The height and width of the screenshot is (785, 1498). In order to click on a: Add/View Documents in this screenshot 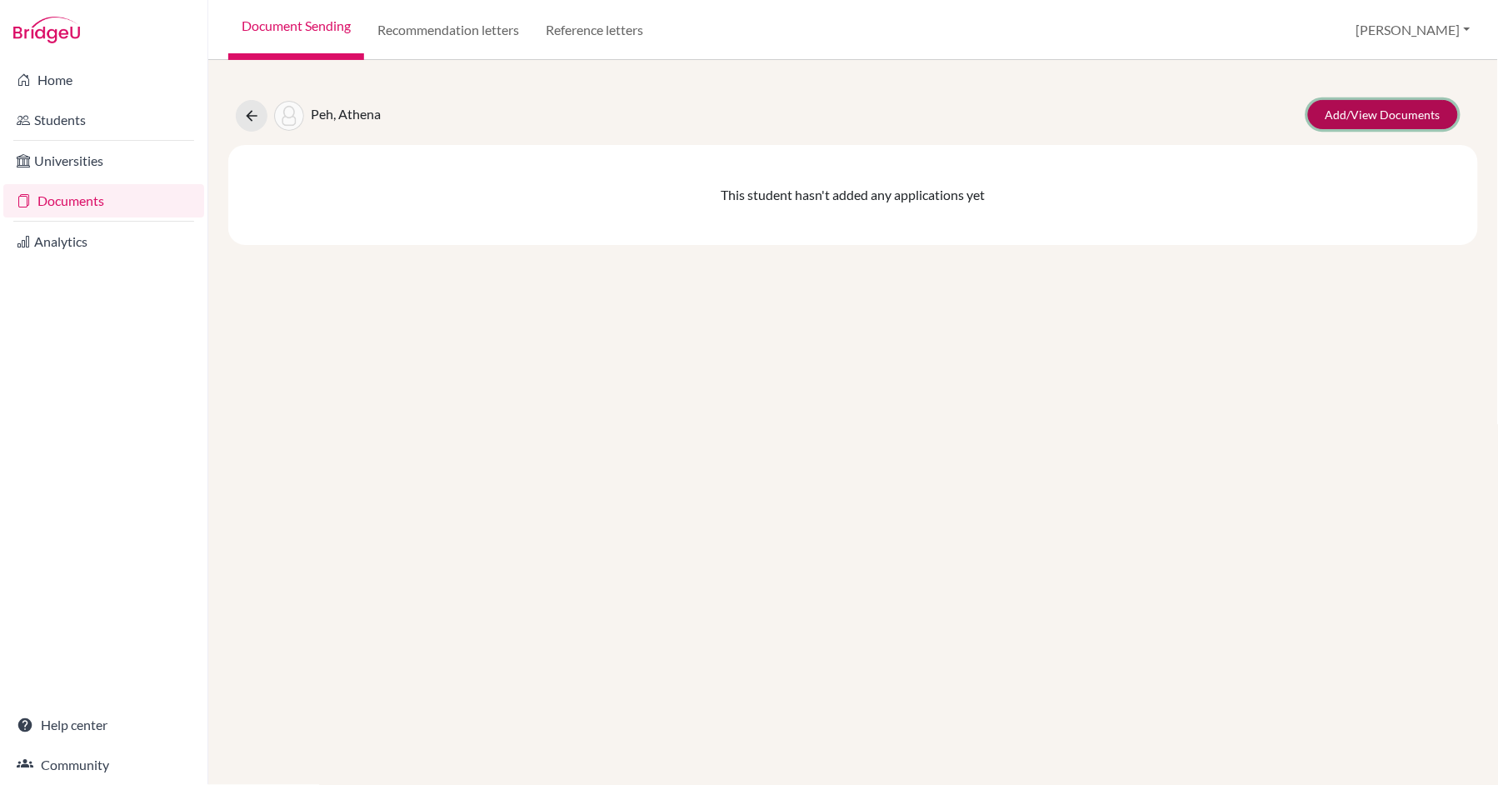, I will do `click(1383, 114)`.